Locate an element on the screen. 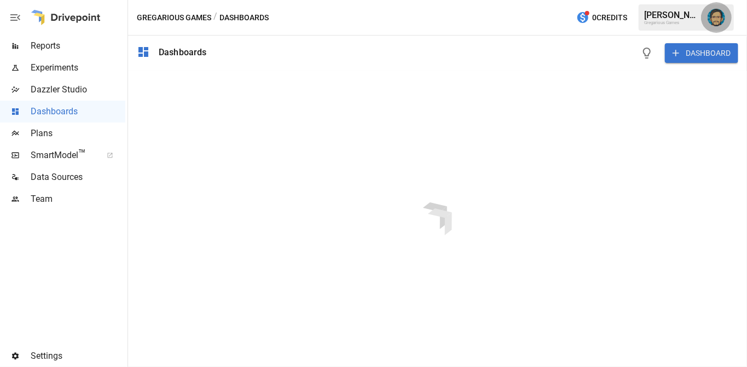  div: Dashboards is located at coordinates (183, 52).